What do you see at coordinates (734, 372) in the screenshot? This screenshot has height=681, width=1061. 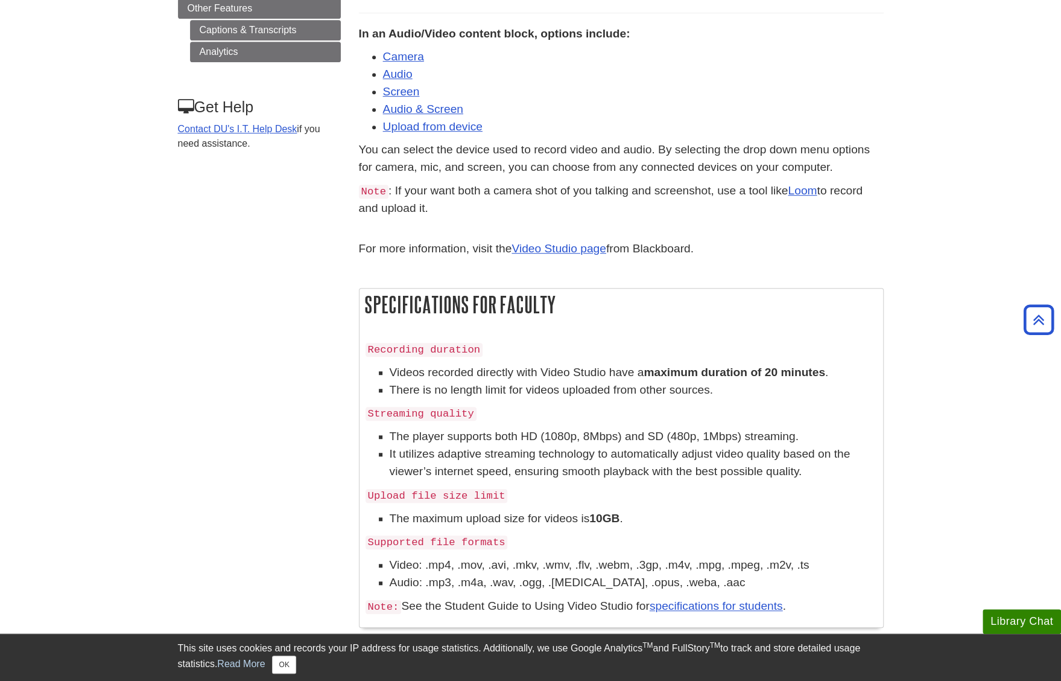 I see `strong: maximum duration of 20 minutes` at bounding box center [734, 372].